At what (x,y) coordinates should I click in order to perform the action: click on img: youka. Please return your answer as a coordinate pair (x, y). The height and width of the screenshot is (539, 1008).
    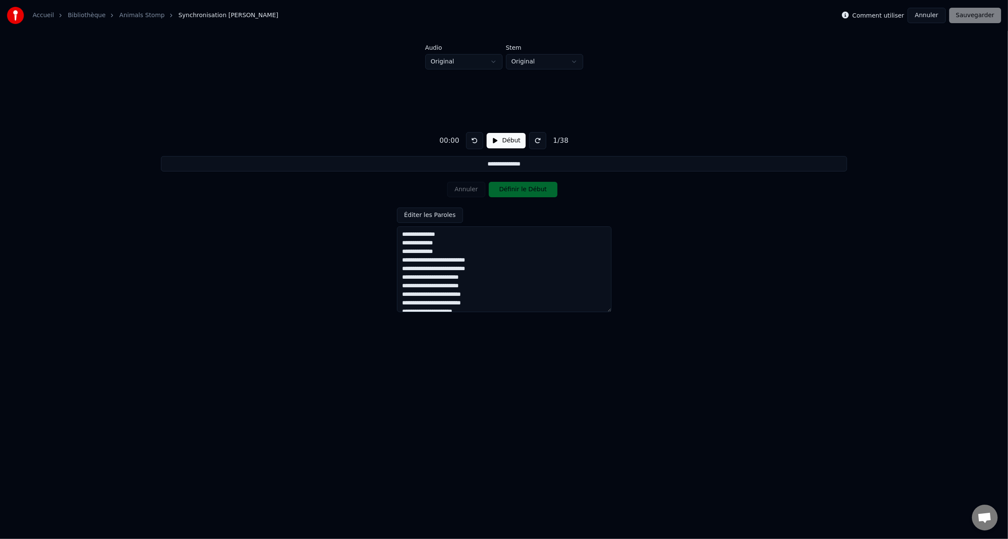
    Looking at the image, I should click on (15, 15).